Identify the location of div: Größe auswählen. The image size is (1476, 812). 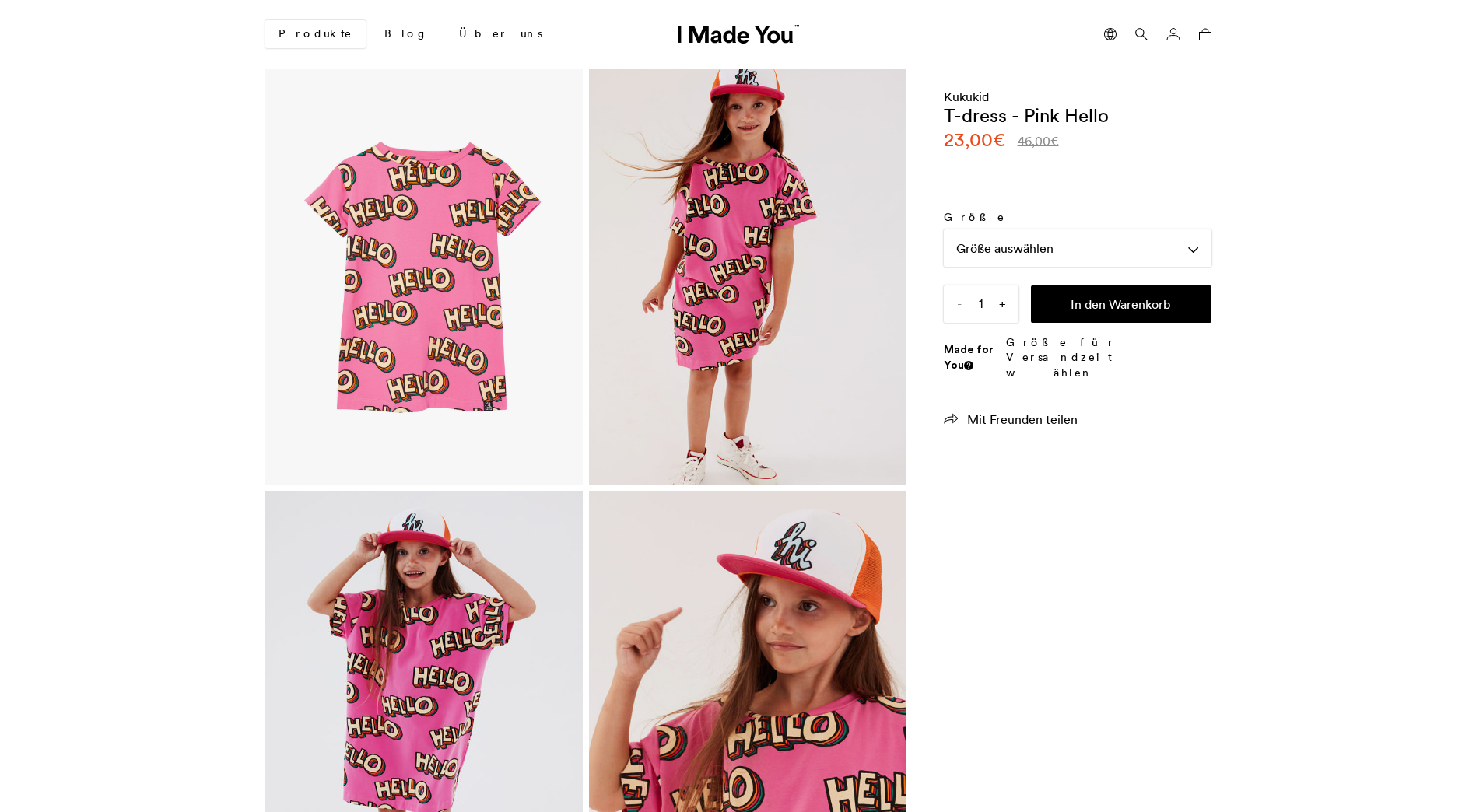
(1078, 248).